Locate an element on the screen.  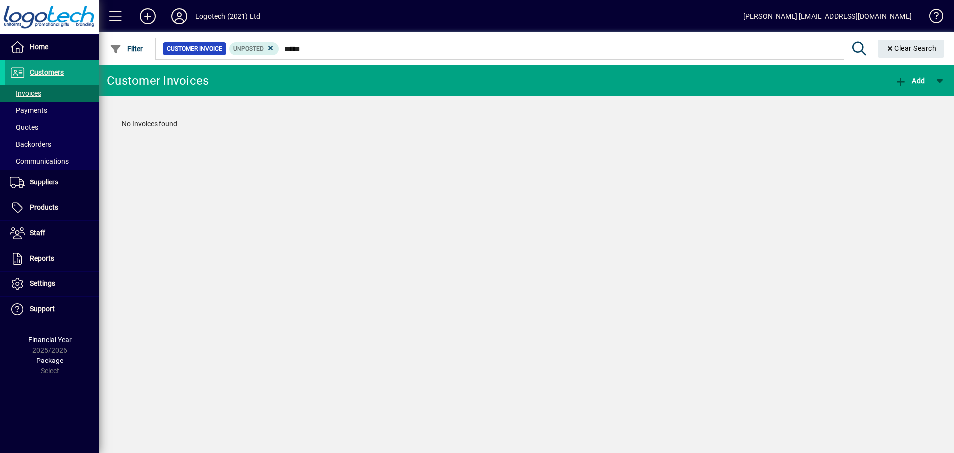
span: Invoices is located at coordinates (25, 93).